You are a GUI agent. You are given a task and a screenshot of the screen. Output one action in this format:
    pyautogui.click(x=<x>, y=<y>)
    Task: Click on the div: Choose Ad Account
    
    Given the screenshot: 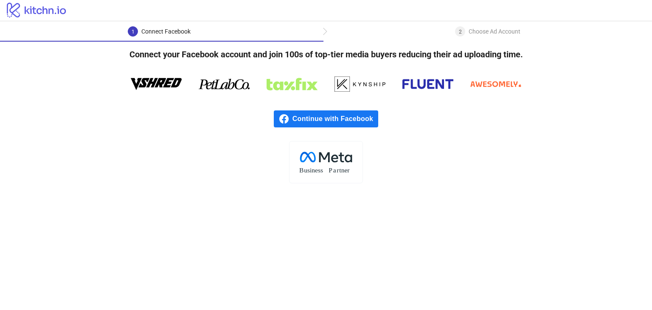 What is the action you would take?
    pyautogui.click(x=495, y=31)
    